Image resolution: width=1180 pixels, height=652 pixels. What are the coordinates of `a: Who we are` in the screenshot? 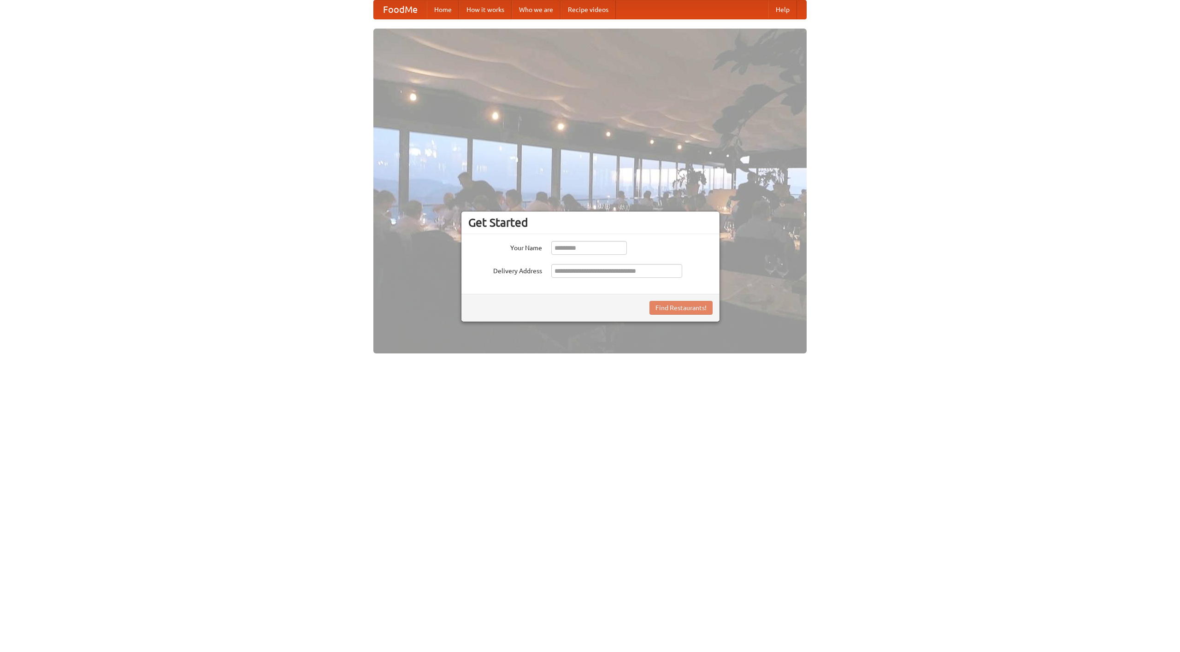 It's located at (536, 10).